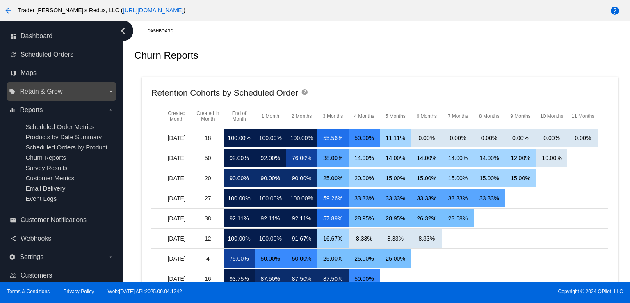 The image size is (630, 303). Describe the element at coordinates (551, 116) in the screenshot. I see `mat-header-cell: 10 Months` at that location.